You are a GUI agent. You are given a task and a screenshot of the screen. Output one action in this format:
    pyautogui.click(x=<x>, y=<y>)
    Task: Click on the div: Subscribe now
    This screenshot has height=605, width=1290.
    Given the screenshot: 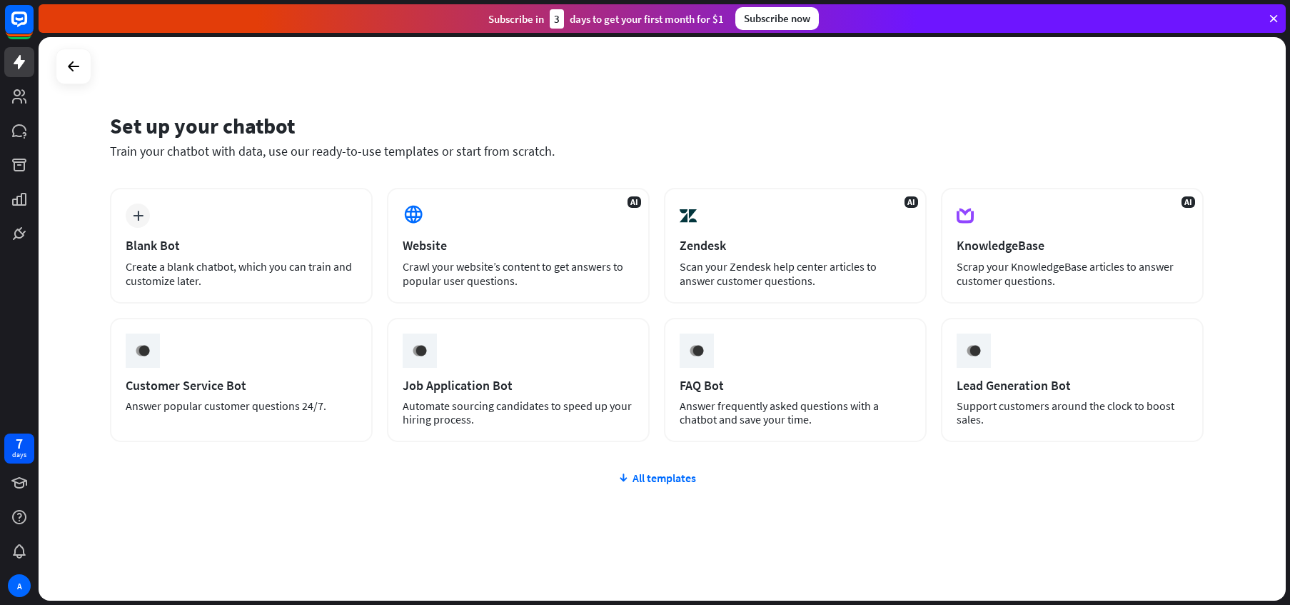 What is the action you would take?
    pyautogui.click(x=777, y=19)
    